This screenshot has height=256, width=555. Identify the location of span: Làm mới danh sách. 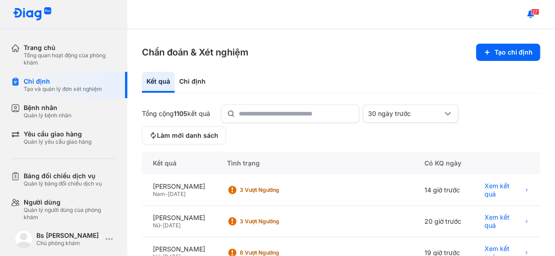
(187, 136).